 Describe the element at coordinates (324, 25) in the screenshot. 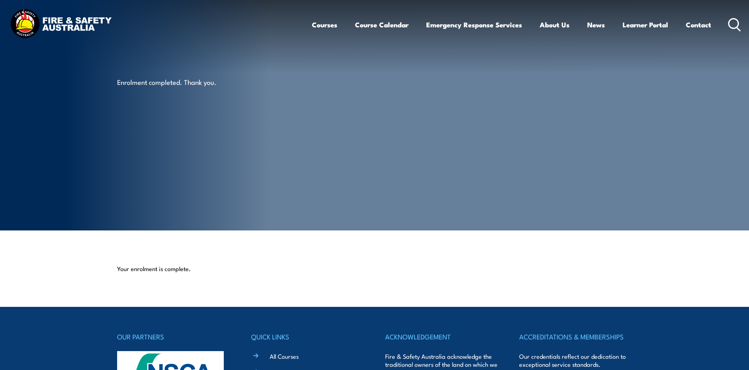

I see `a: Courses` at that location.